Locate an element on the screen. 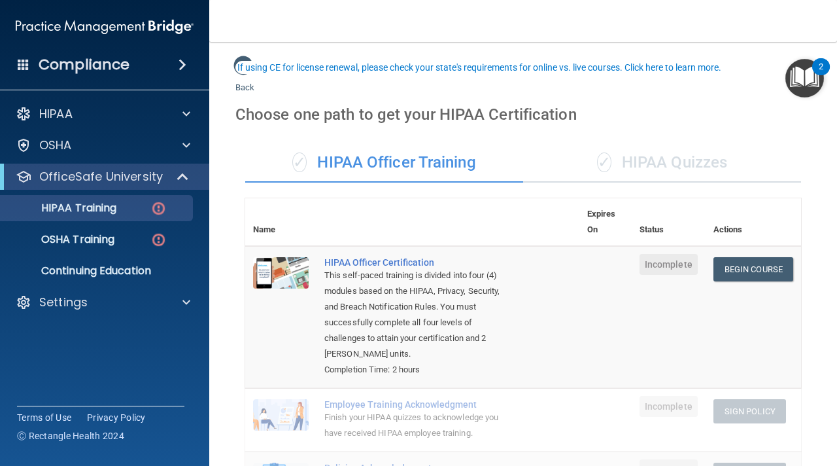 The width and height of the screenshot is (837, 466). p: Continuing Education is located at coordinates (97, 271).